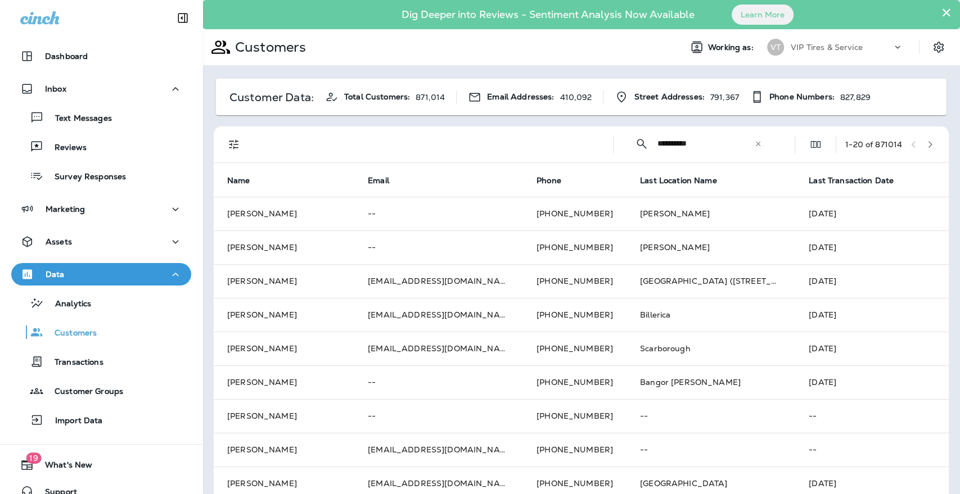  Describe the element at coordinates (101, 56) in the screenshot. I see `button: Dashboard` at that location.